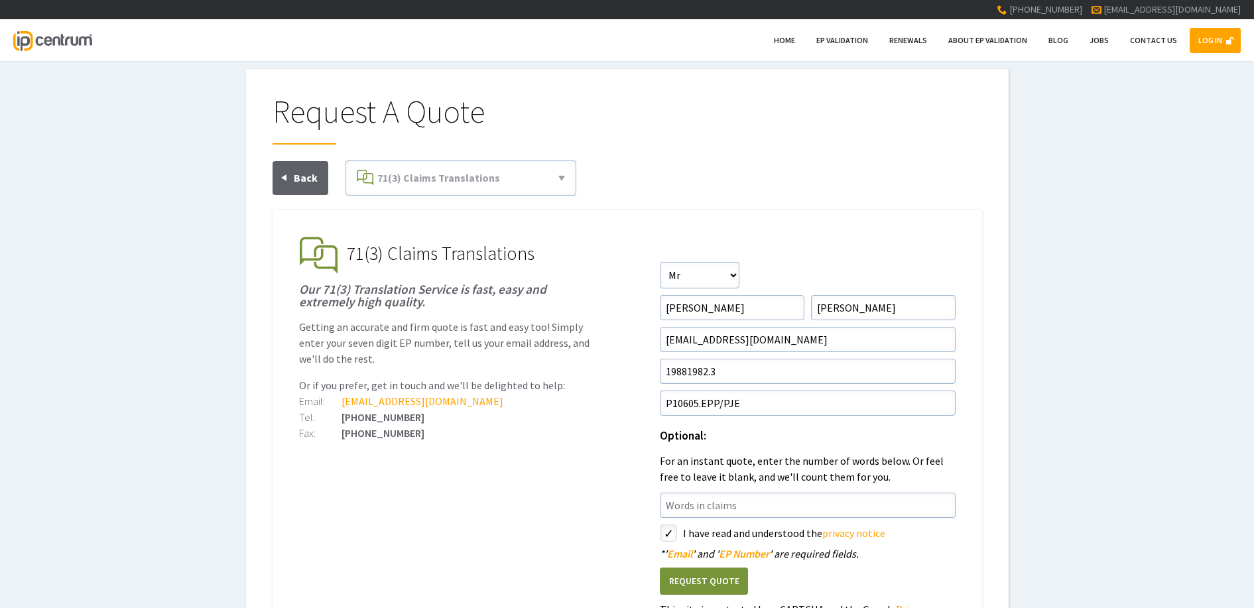 The image size is (1254, 608). I want to click on div: Fax:, so click(320, 433).